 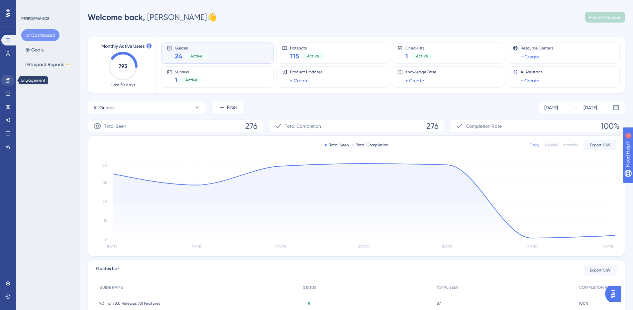 I want to click on span: Completion Rate, so click(x=484, y=126).